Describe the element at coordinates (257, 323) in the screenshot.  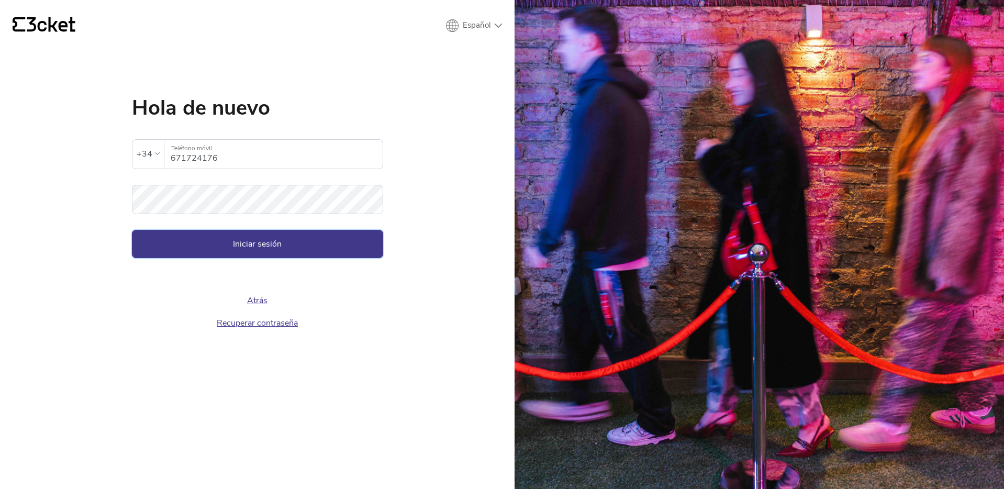
I see `a: Recuperar contraseña` at that location.